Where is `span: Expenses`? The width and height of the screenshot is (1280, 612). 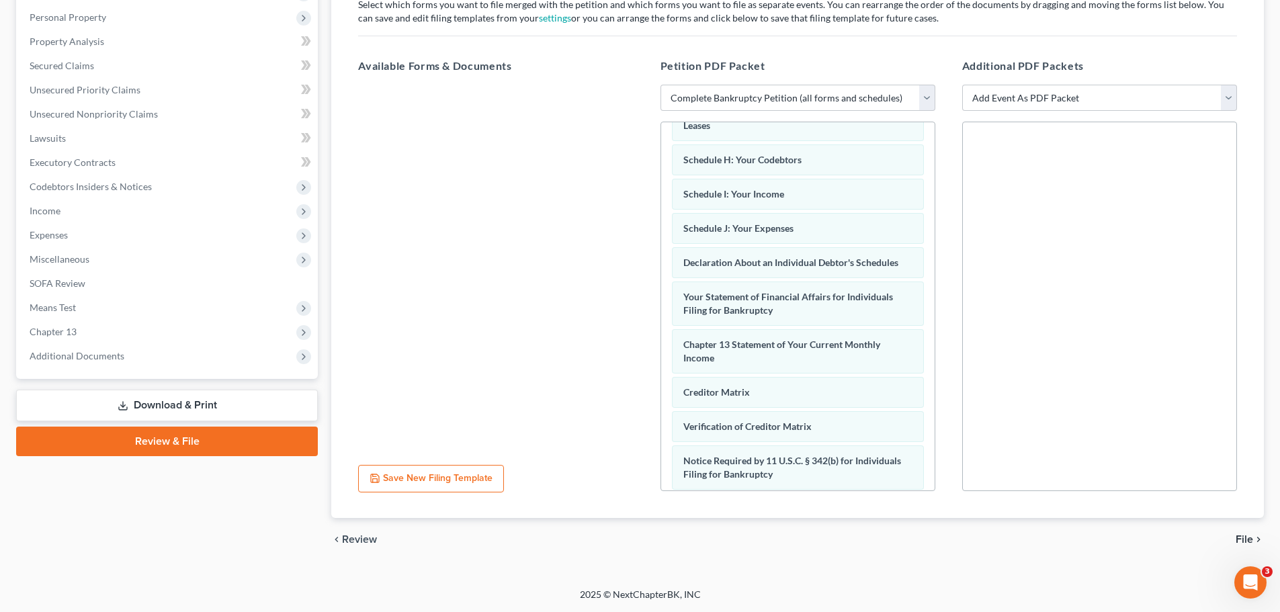
span: Expenses is located at coordinates (48, 235).